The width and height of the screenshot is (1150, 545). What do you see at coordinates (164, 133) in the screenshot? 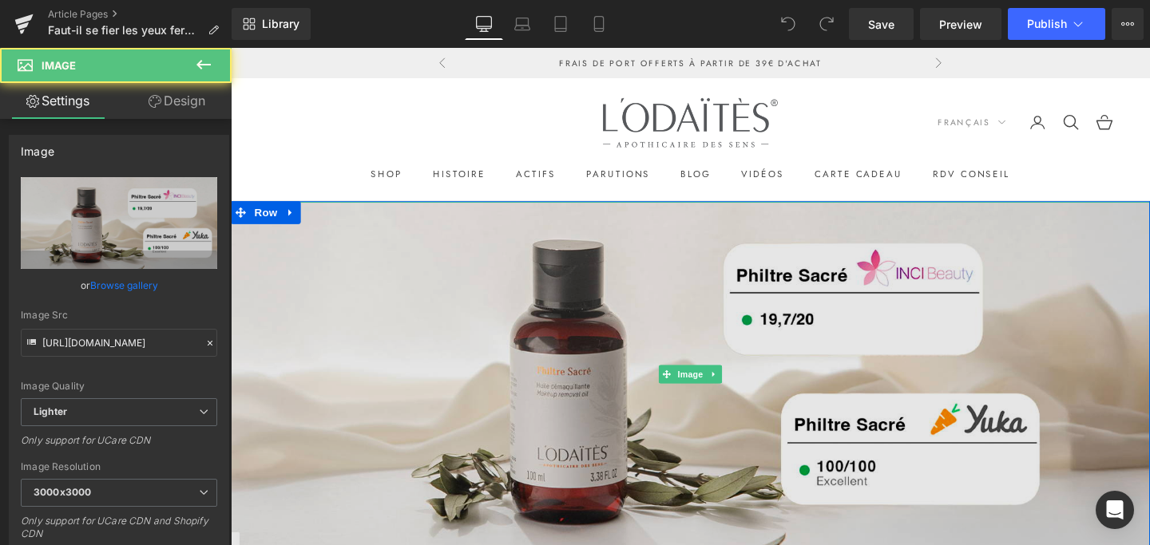
I see `summary: Shop` at bounding box center [164, 133].